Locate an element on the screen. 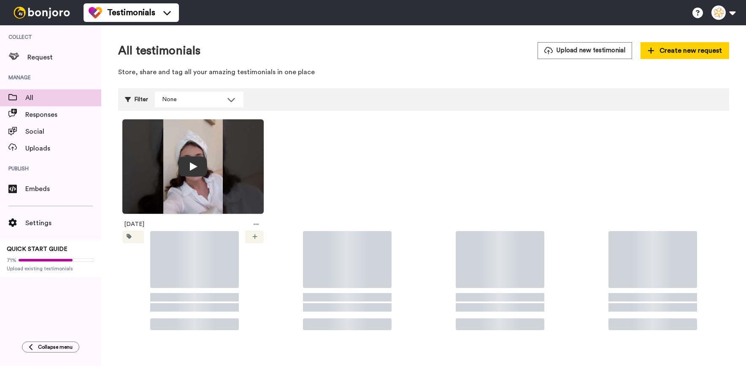 This screenshot has height=366, width=746. div: Filter is located at coordinates (136, 100).